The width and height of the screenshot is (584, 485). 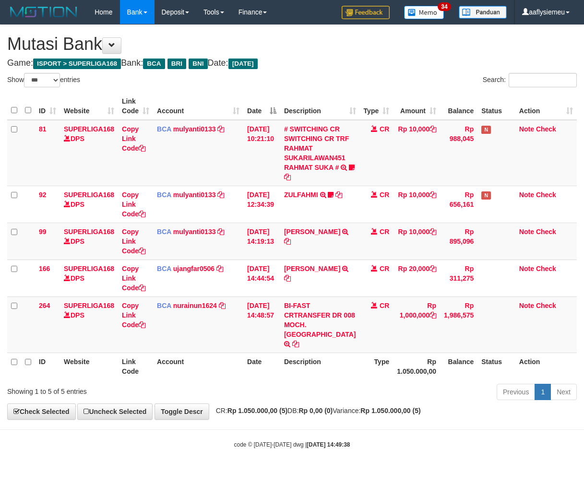 I want to click on img: Feedback.jpg, so click(x=365, y=12).